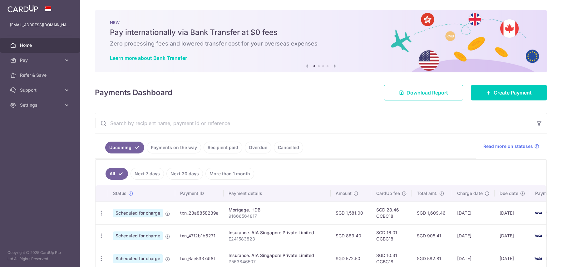 The width and height of the screenshot is (562, 267). I want to click on span: Amount, so click(343, 194).